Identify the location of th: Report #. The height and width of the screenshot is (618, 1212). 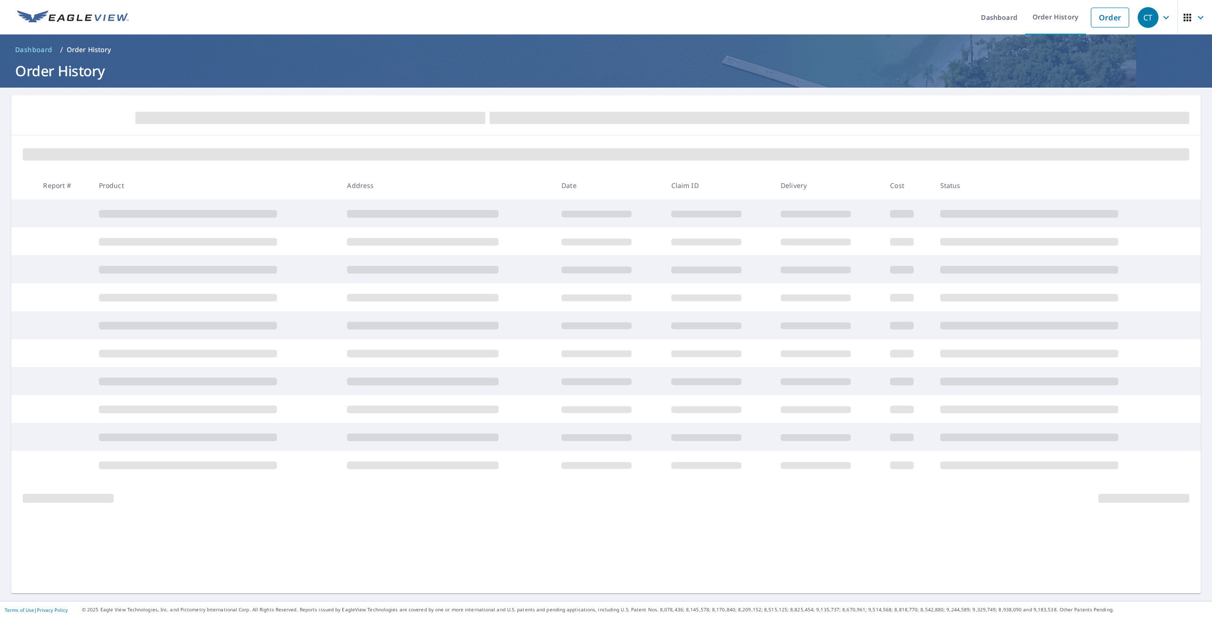
(63, 185).